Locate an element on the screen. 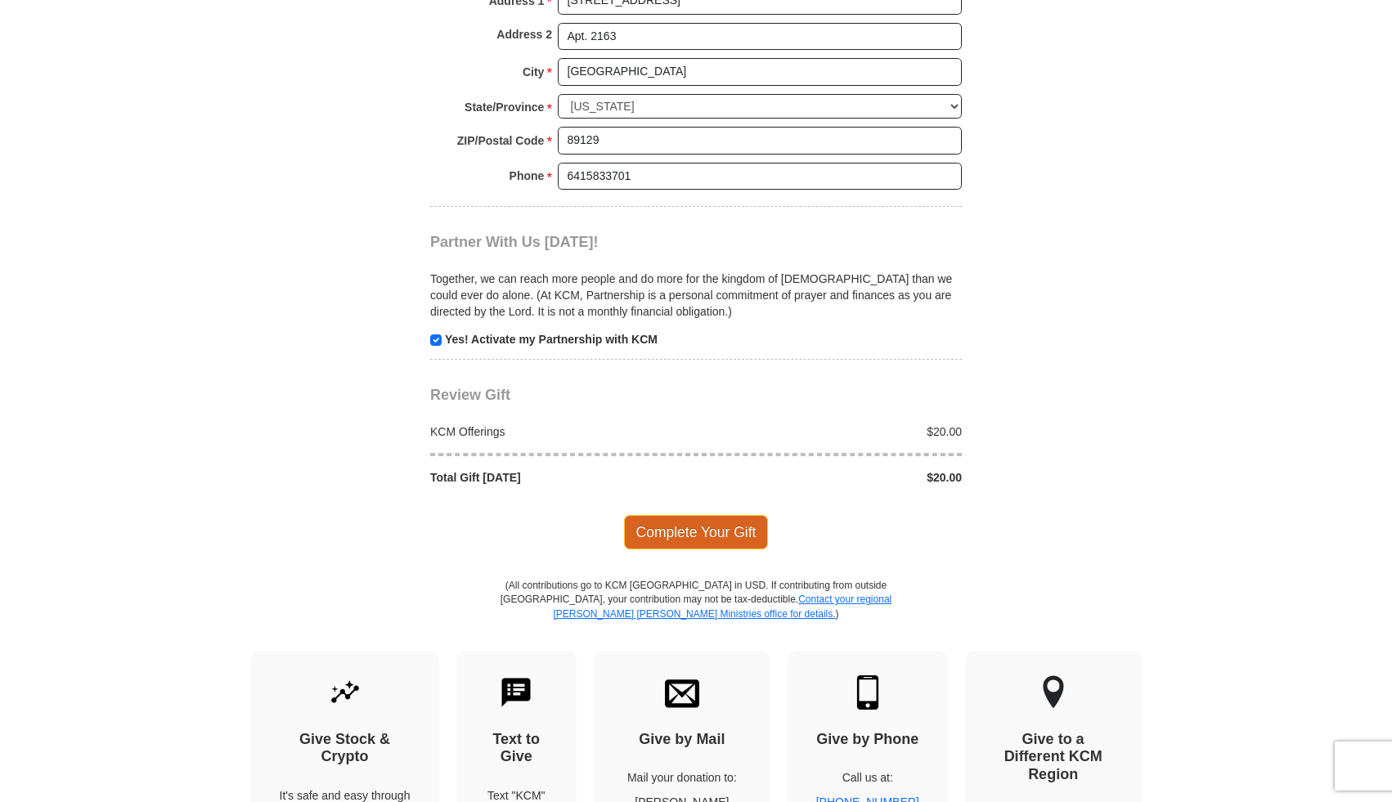  h4: Give by Mail is located at coordinates (682, 740).